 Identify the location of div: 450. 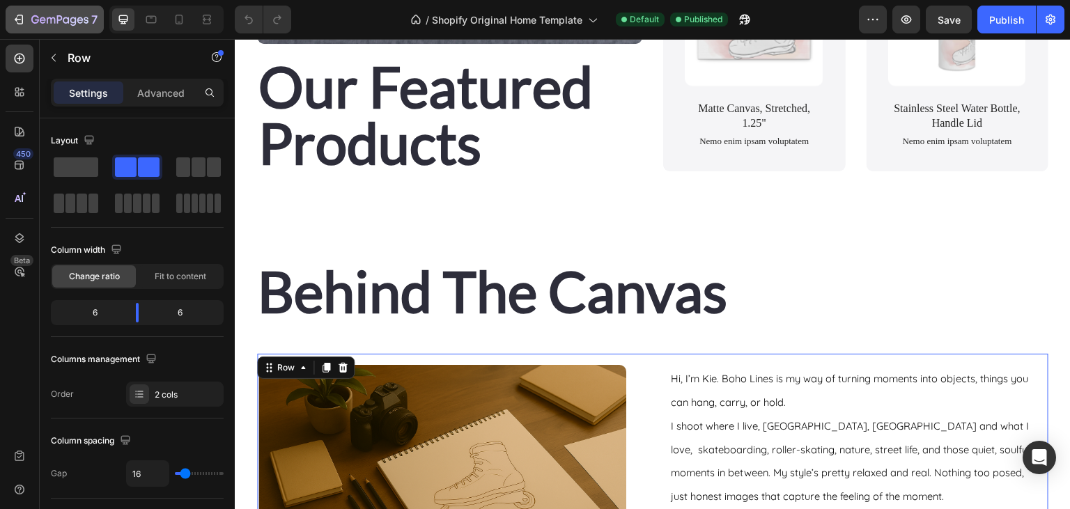
(23, 154).